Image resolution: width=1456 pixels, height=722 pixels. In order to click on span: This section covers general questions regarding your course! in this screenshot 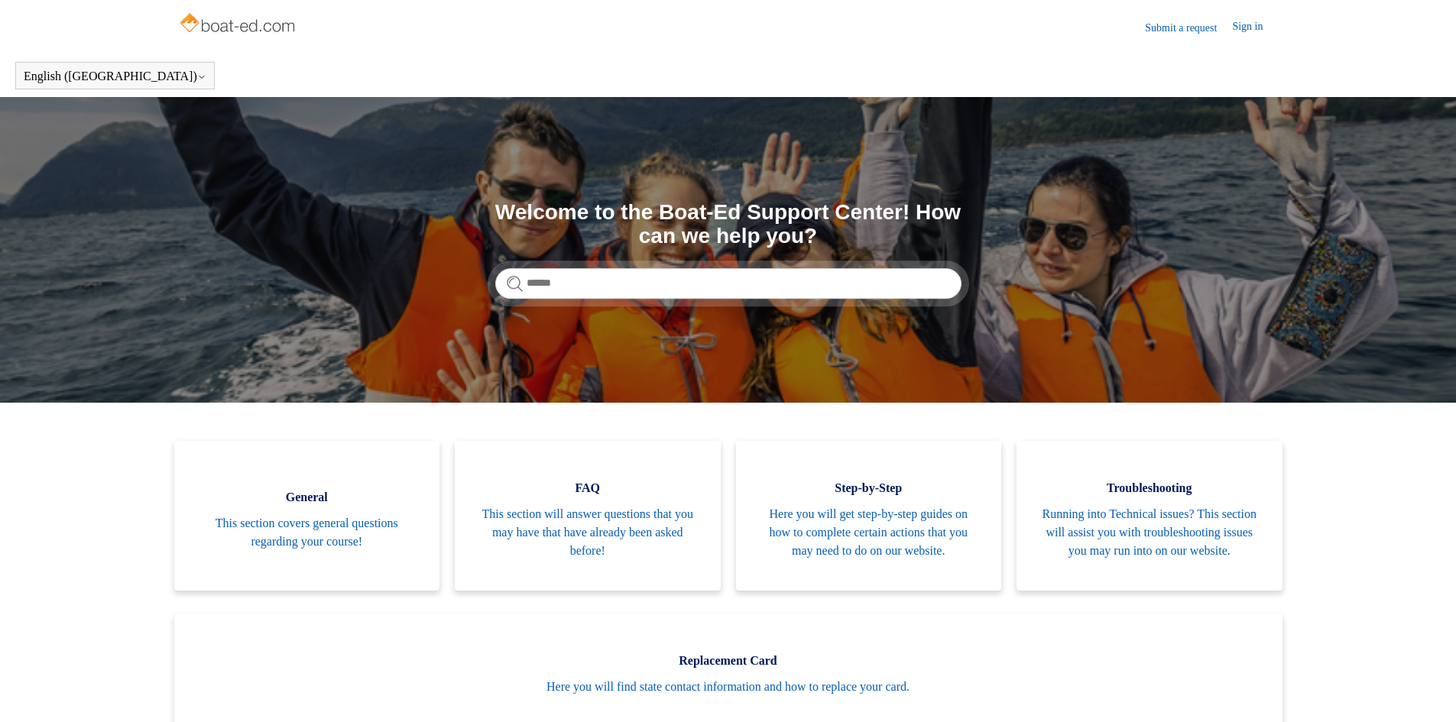, I will do `click(307, 533)`.